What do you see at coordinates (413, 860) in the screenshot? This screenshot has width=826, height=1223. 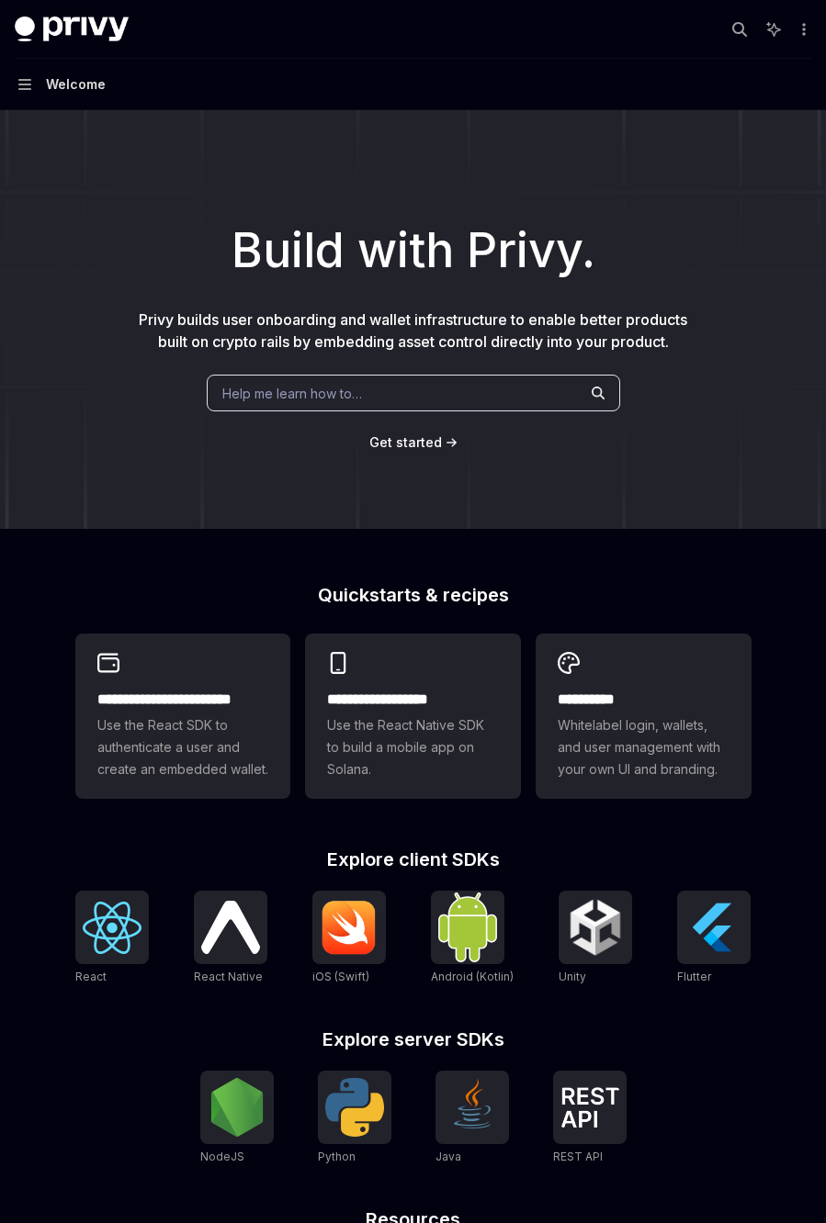 I see `h2: Explore client SDKs` at bounding box center [413, 860].